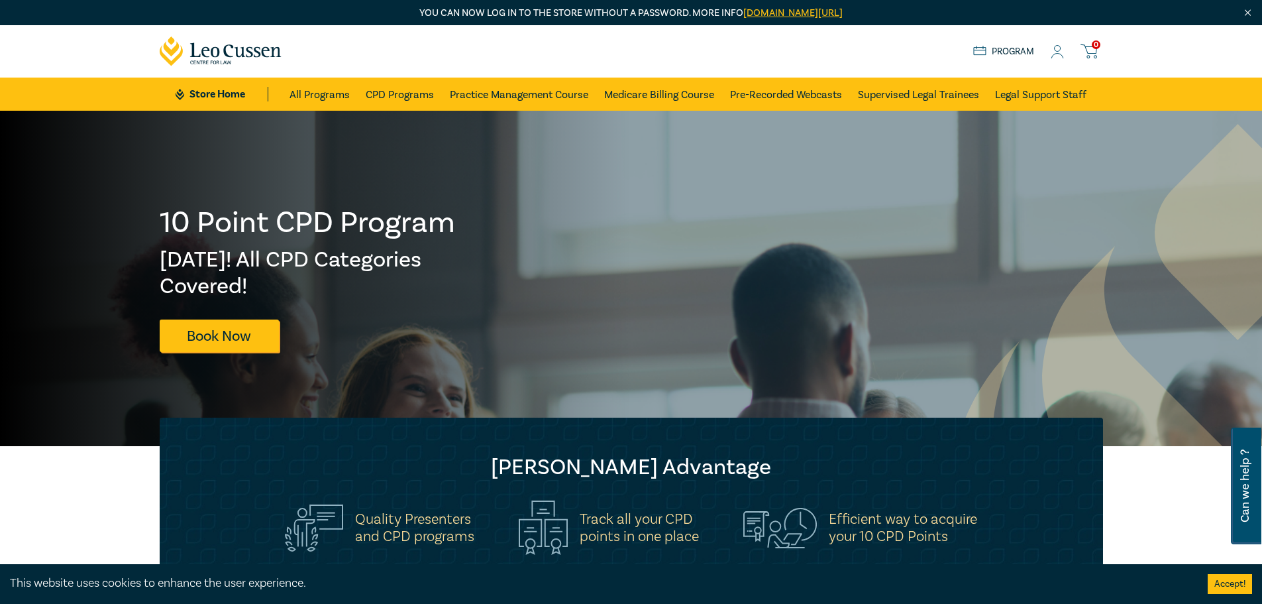  Describe the element at coordinates (780, 527) in the screenshot. I see `img: Efficient way to acquire<br>your 10 CPD Points` at that location.